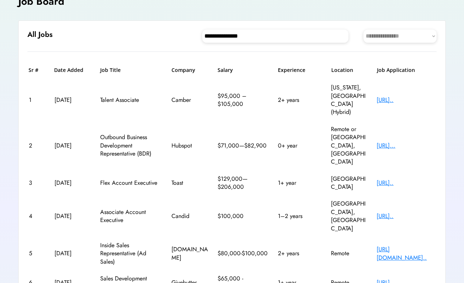 The image size is (464, 283). I want to click on div: Outbound Business Development Representative (BDR), so click(131, 145).